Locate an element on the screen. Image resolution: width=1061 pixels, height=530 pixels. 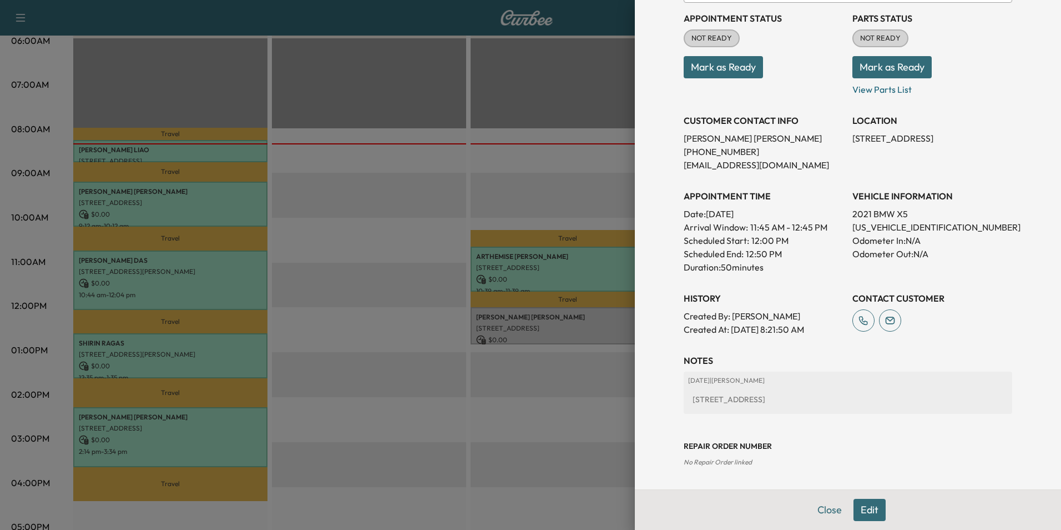
p: 12:00 PM is located at coordinates (770, 240).